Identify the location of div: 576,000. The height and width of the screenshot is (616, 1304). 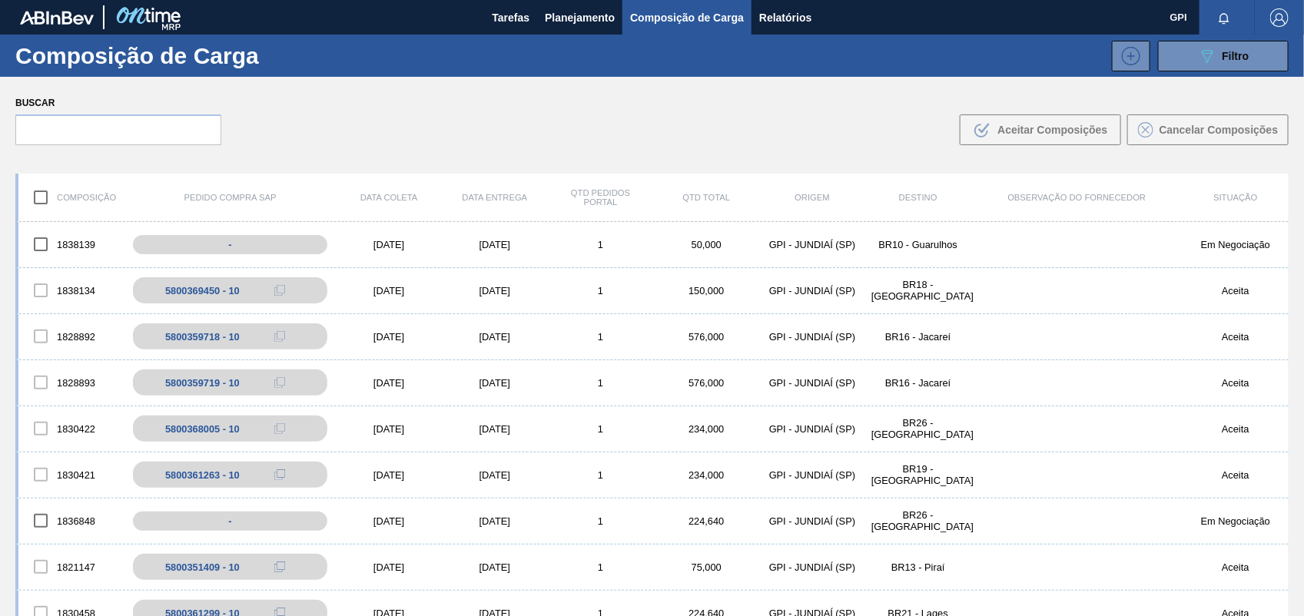
(707, 337).